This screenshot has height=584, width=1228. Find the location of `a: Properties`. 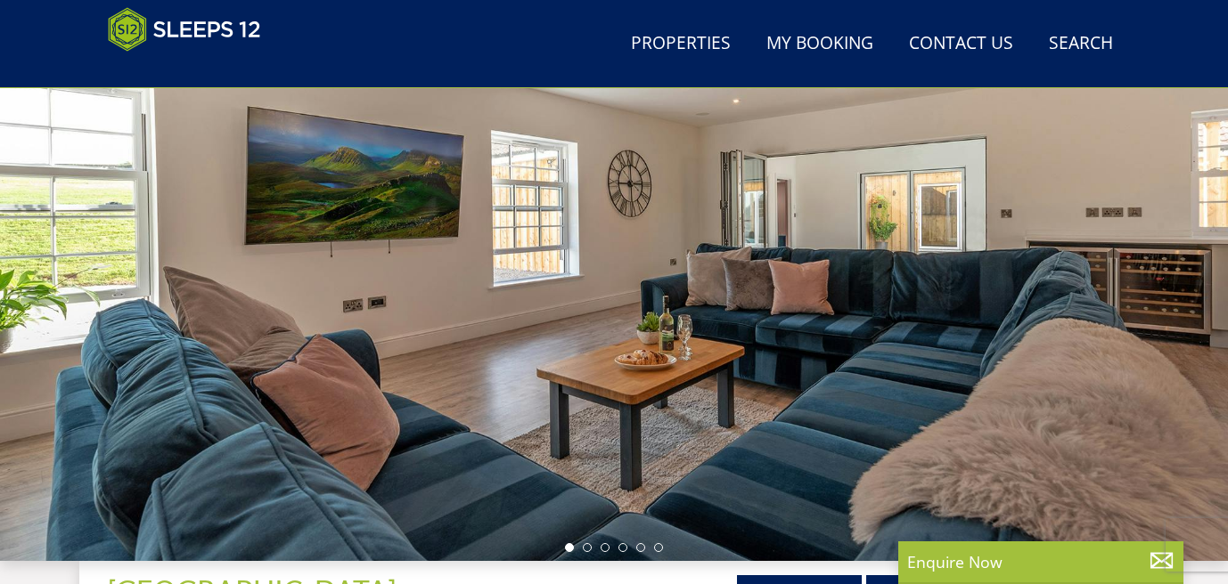

a: Properties is located at coordinates (681, 44).